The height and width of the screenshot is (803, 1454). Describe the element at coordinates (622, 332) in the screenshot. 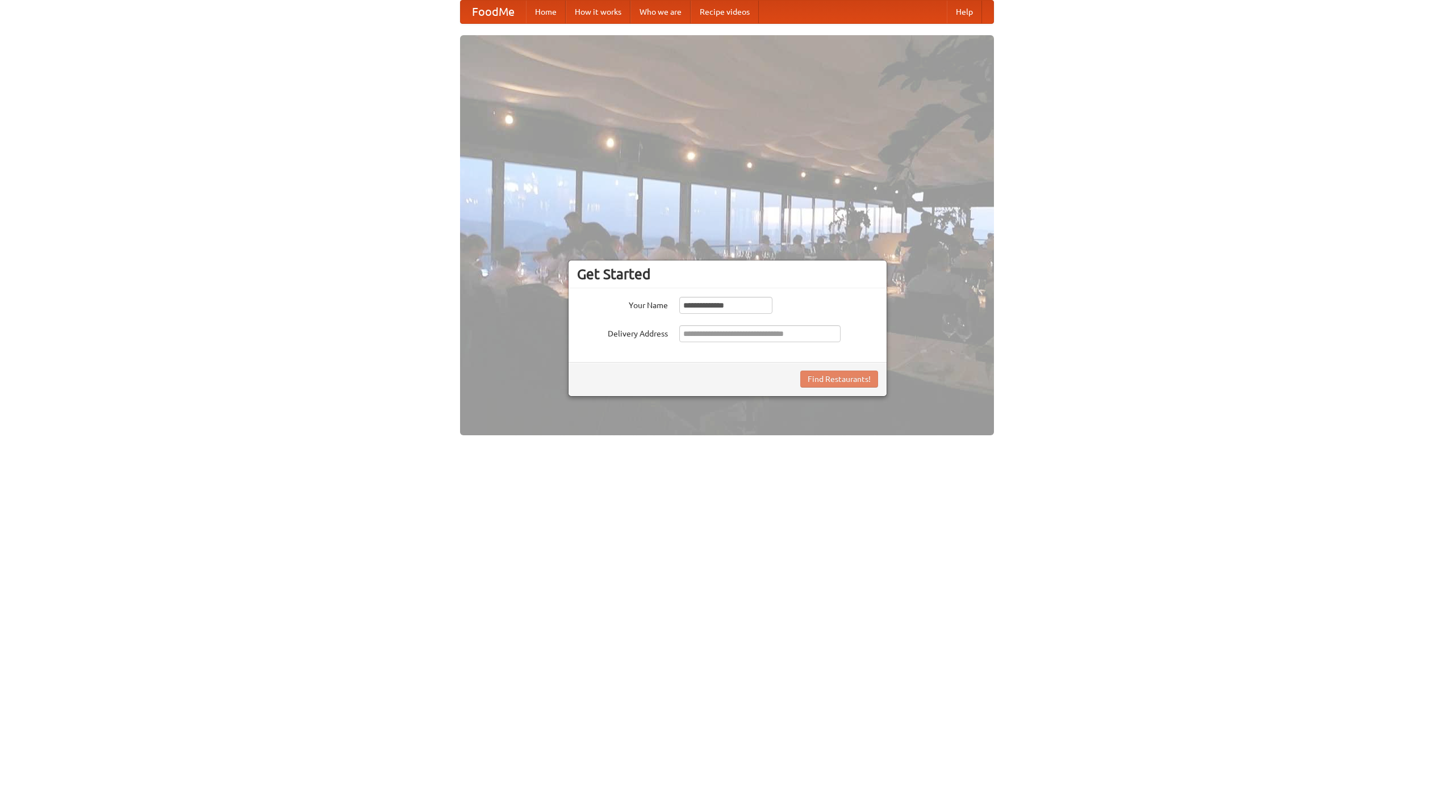

I see `label: Delivery Address` at that location.